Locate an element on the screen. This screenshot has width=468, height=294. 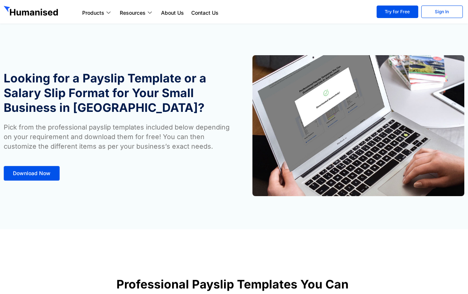
span: Download Now is located at coordinates (32, 174).